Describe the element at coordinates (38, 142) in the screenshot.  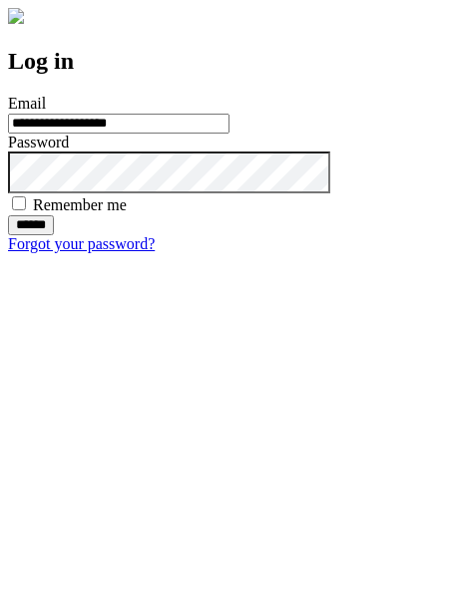
I see `label: Password` at that location.